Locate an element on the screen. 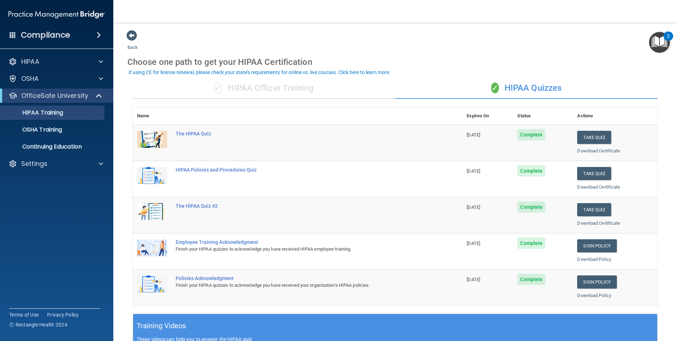  th: Actions is located at coordinates (615, 116).